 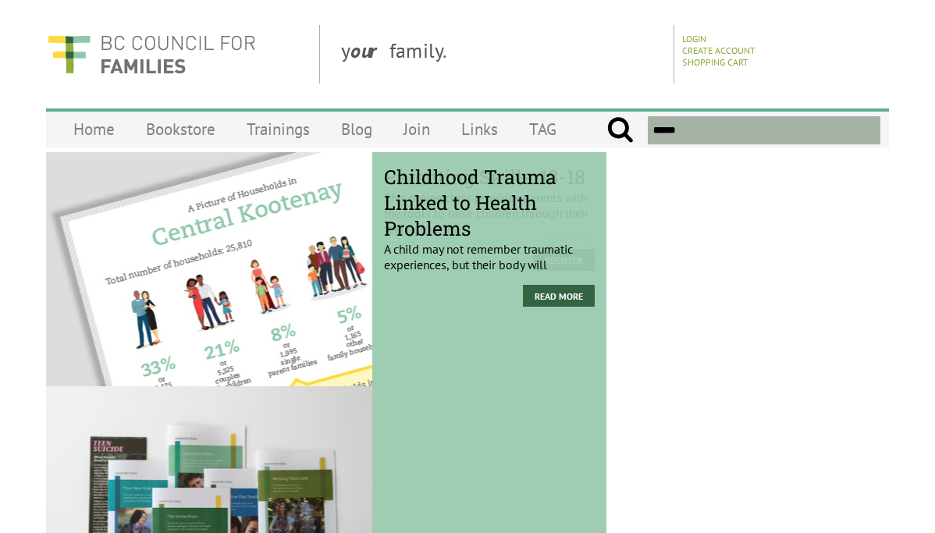 I want to click on div: y family., so click(x=501, y=54).